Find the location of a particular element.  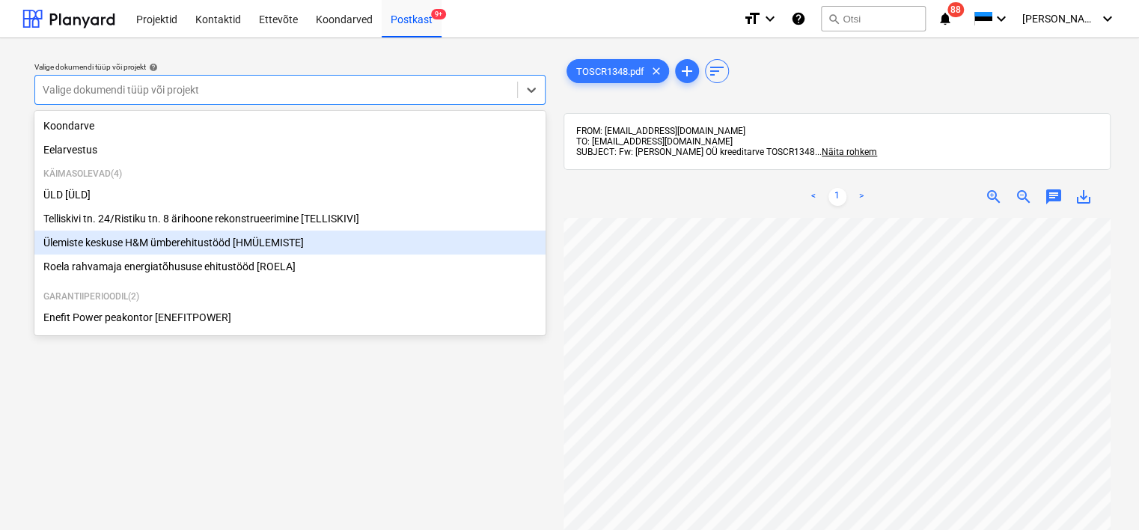

a: Next page is located at coordinates (862, 197).